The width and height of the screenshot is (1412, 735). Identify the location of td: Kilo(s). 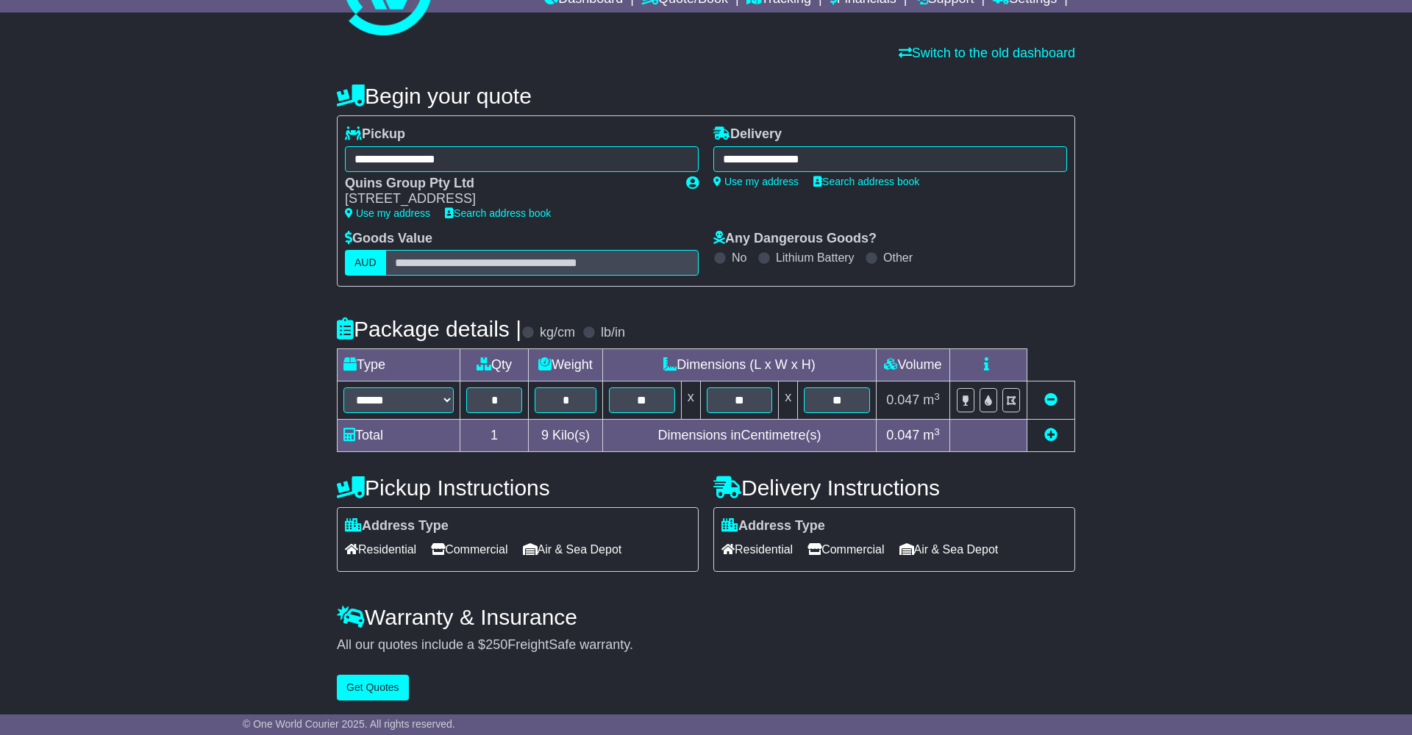
(565, 436).